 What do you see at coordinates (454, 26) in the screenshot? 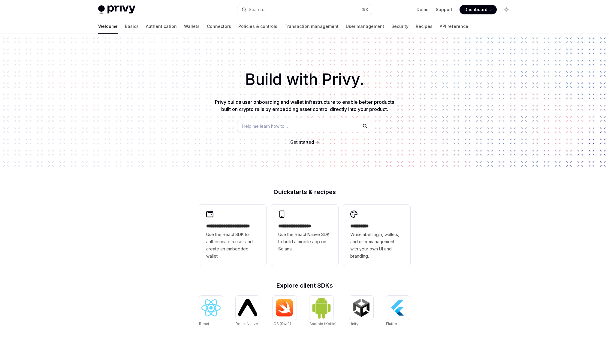
I see `a: API reference` at bounding box center [454, 26].